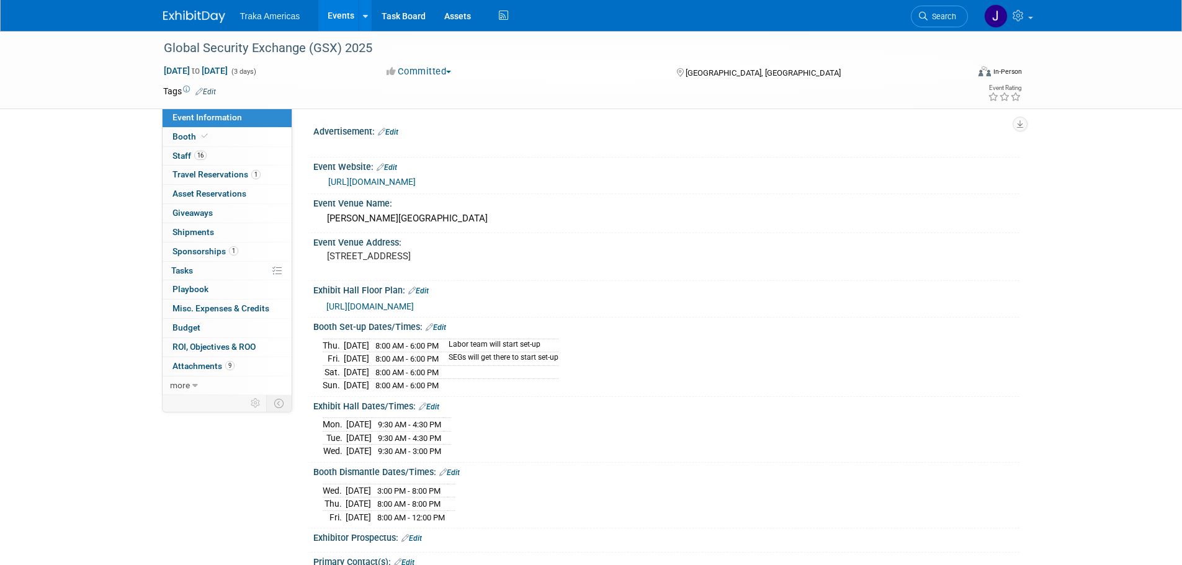 The image size is (1182, 565). Describe the element at coordinates (667, 130) in the screenshot. I see `div: Advertisement:` at that location.